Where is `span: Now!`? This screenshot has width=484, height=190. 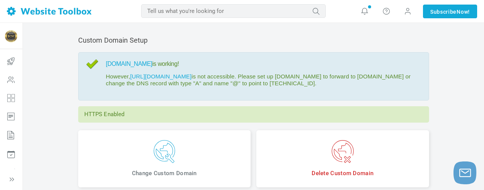
span: Now! is located at coordinates (463, 12).